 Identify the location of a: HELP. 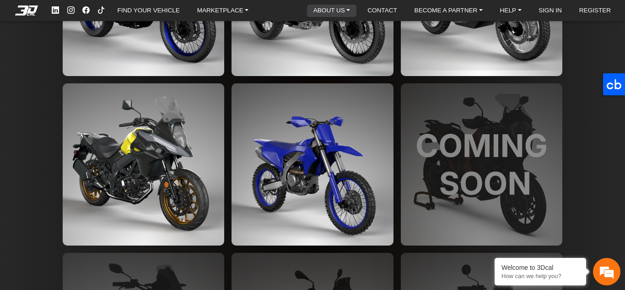
(511, 11).